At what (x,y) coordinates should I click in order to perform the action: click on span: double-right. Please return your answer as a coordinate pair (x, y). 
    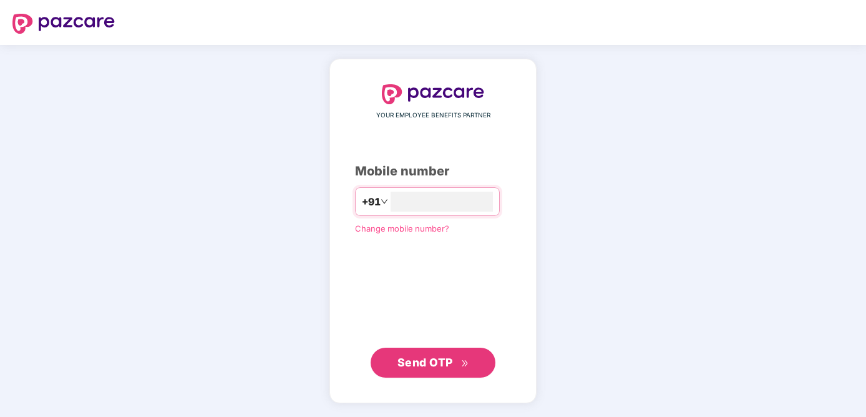
    Looking at the image, I should click on (465, 363).